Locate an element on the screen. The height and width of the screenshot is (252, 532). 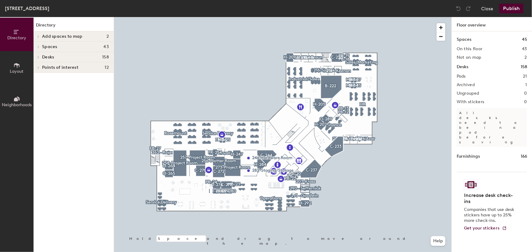
span: Directory is located at coordinates (17, 38).